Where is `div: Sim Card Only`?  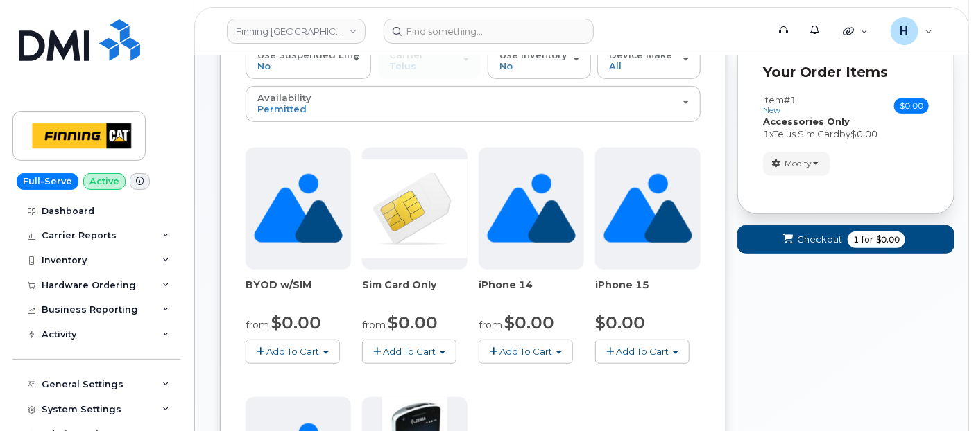 div: Sim Card Only is located at coordinates (415, 292).